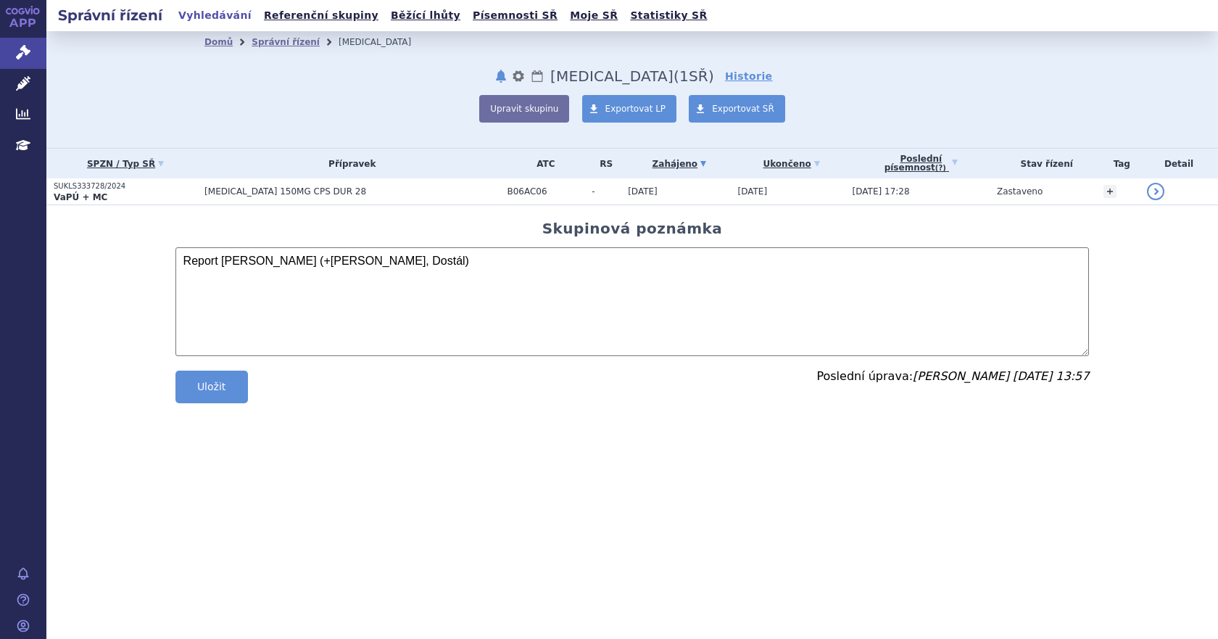 Image resolution: width=1218 pixels, height=639 pixels. I want to click on a: Běžící lhůty, so click(425, 15).